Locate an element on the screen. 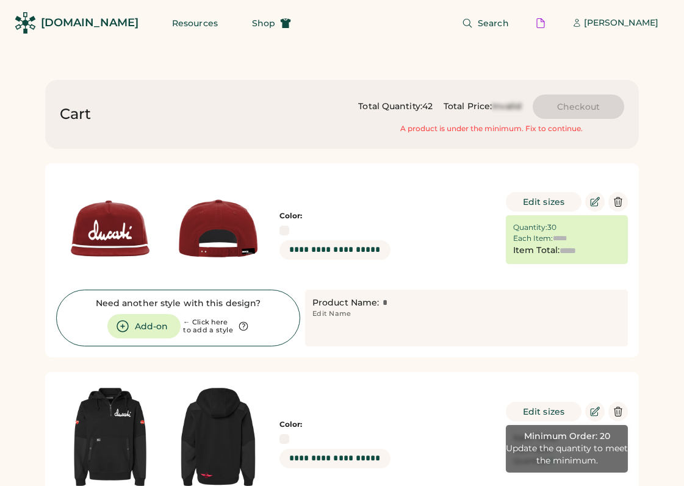 The width and height of the screenshot is (684, 486). button: Shop is located at coordinates (272, 23).